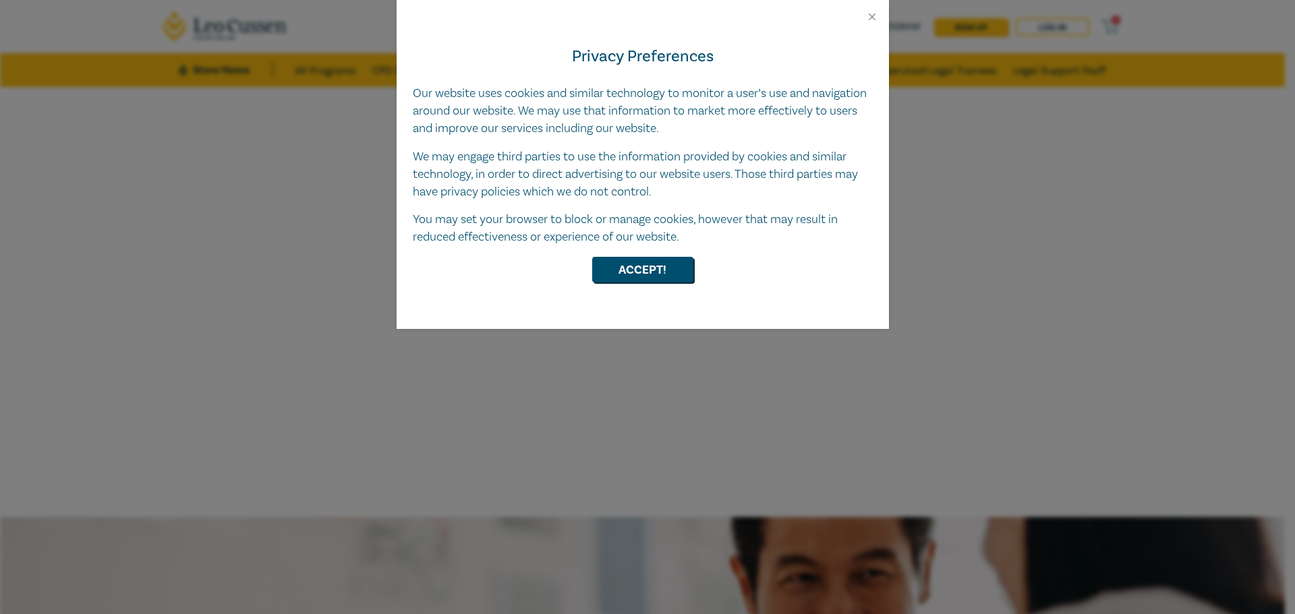  Describe the element at coordinates (872, 17) in the screenshot. I see `button: Close` at that location.